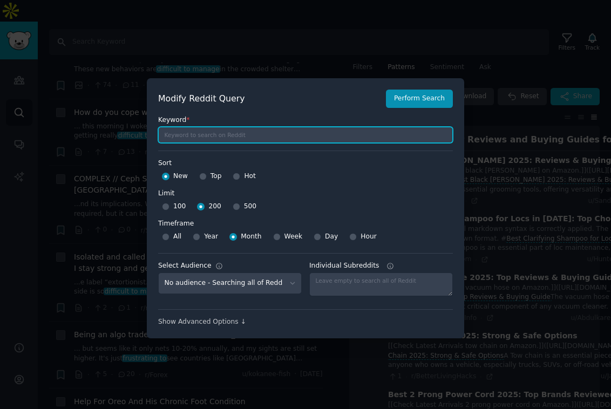 This screenshot has height=409, width=611. I want to click on span: All, so click(177, 237).